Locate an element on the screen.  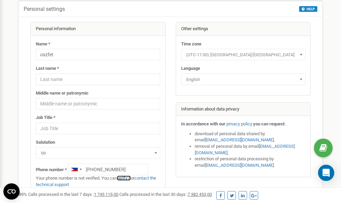
u: 7 382 453,00 is located at coordinates (200, 194).